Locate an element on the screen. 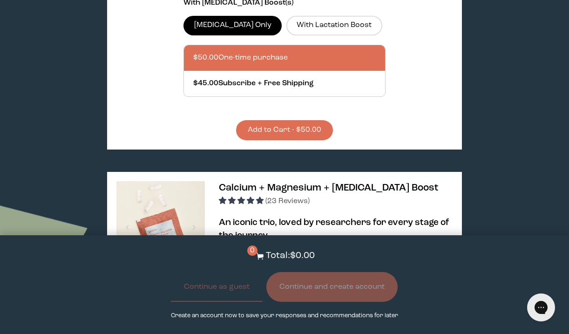 This screenshot has width=569, height=334. span: (23 Reviews) is located at coordinates (287, 201).